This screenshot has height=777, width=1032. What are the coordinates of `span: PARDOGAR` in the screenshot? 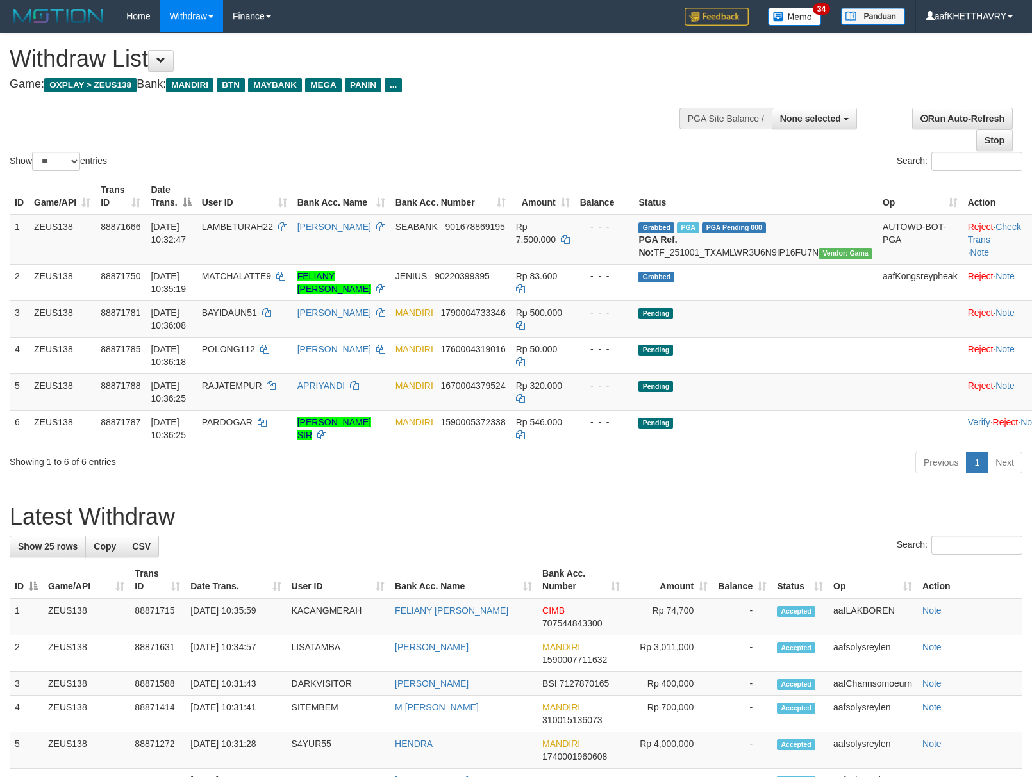 It's located at (227, 422).